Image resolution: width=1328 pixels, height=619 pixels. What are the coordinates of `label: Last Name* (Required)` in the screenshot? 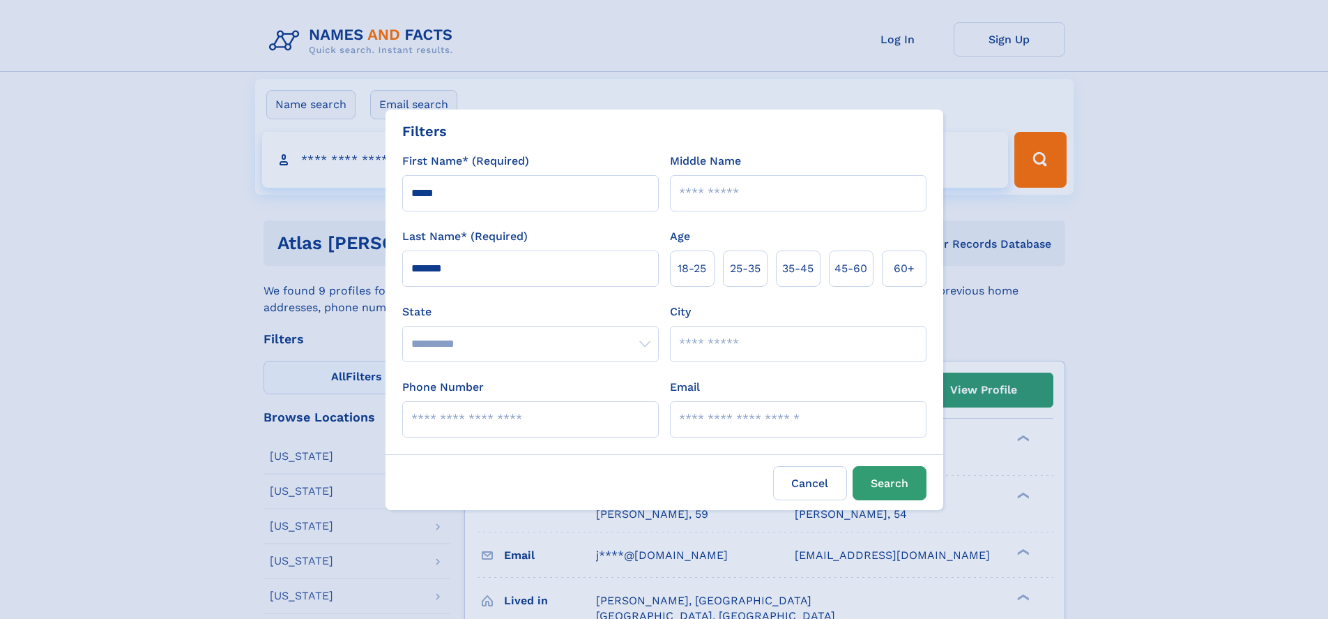 It's located at (465, 236).